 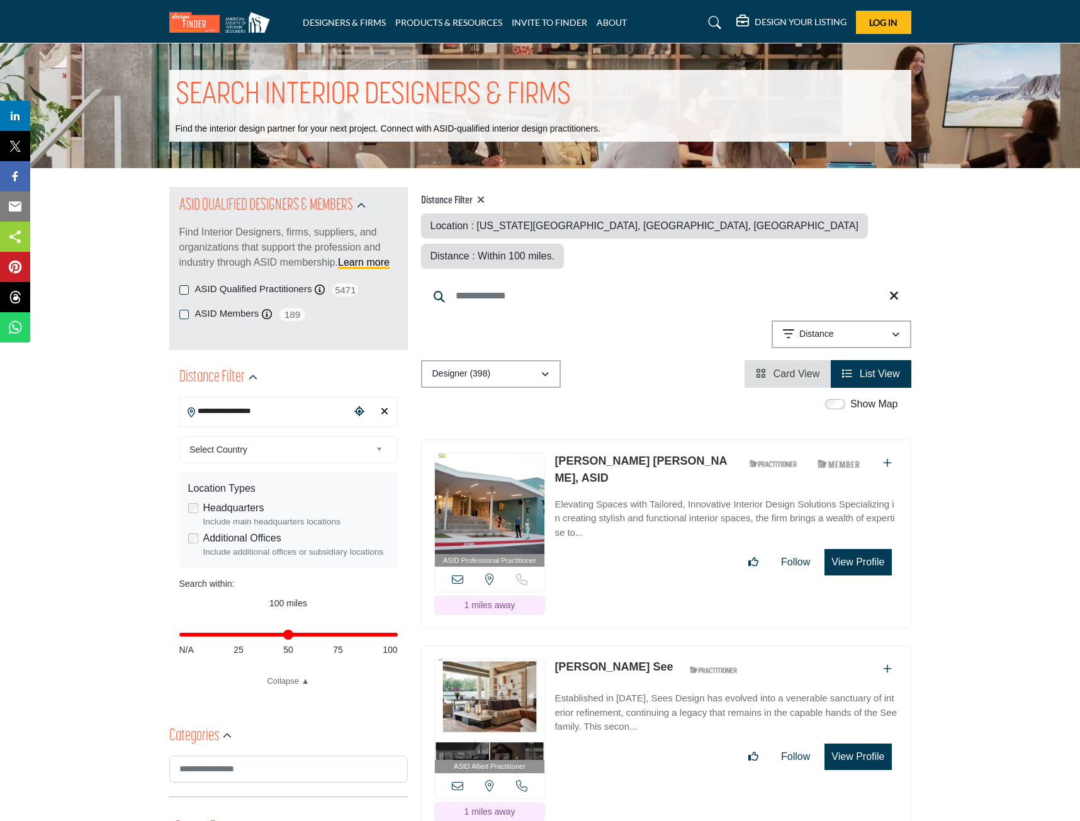 I want to click on img: Ross See, so click(x=490, y=709).